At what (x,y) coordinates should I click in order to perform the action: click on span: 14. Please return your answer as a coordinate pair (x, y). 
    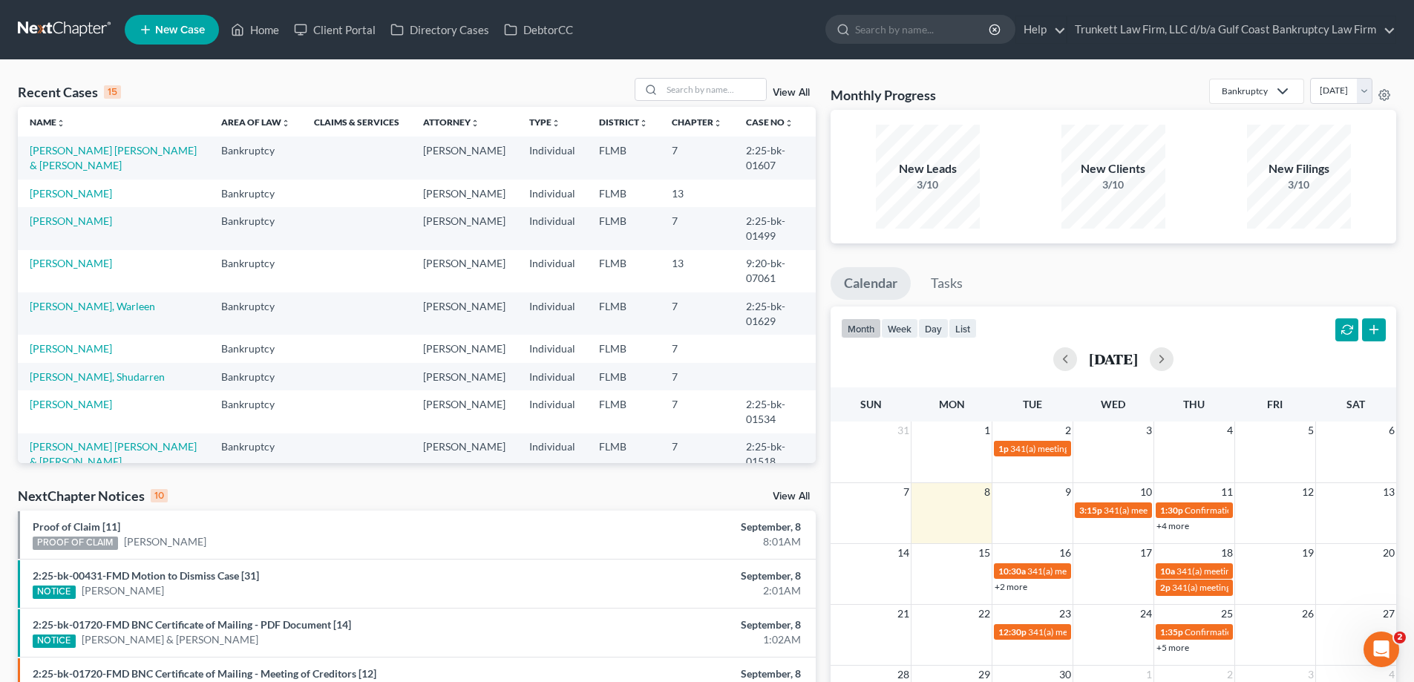
    Looking at the image, I should click on (903, 553).